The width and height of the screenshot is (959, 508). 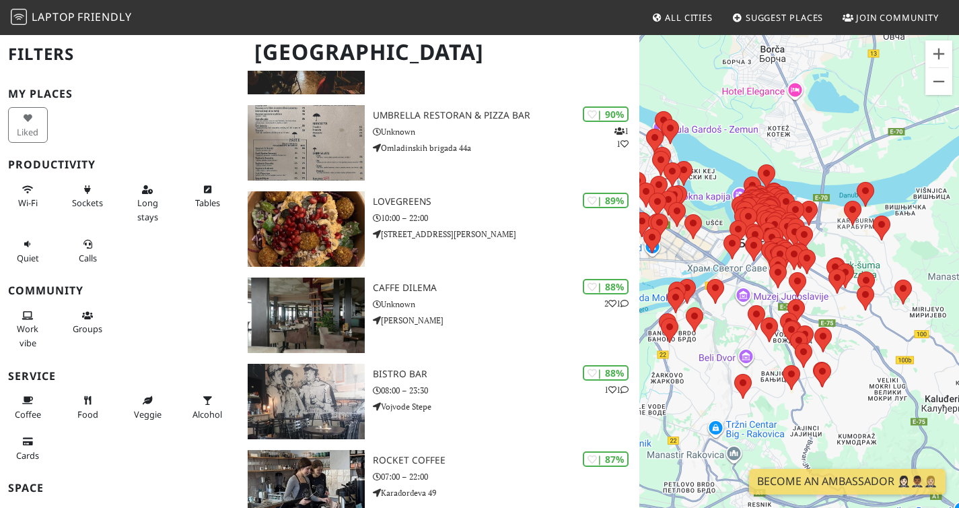 I want to click on div: | 87%, so click(x=606, y=459).